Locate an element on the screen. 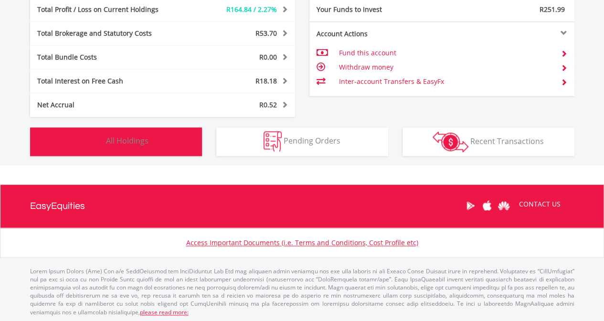 The image size is (604, 321). span: R0.52 is located at coordinates (268, 105).